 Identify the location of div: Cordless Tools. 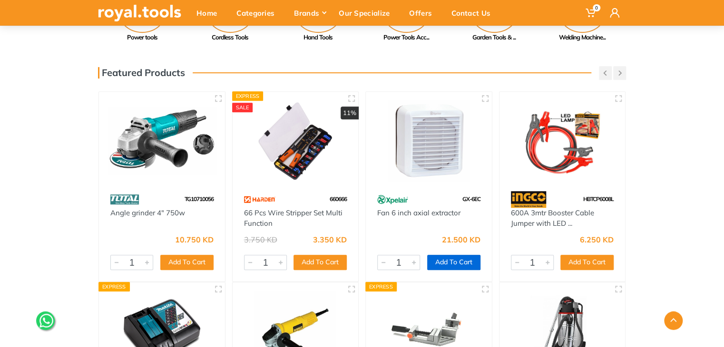
(230, 38).